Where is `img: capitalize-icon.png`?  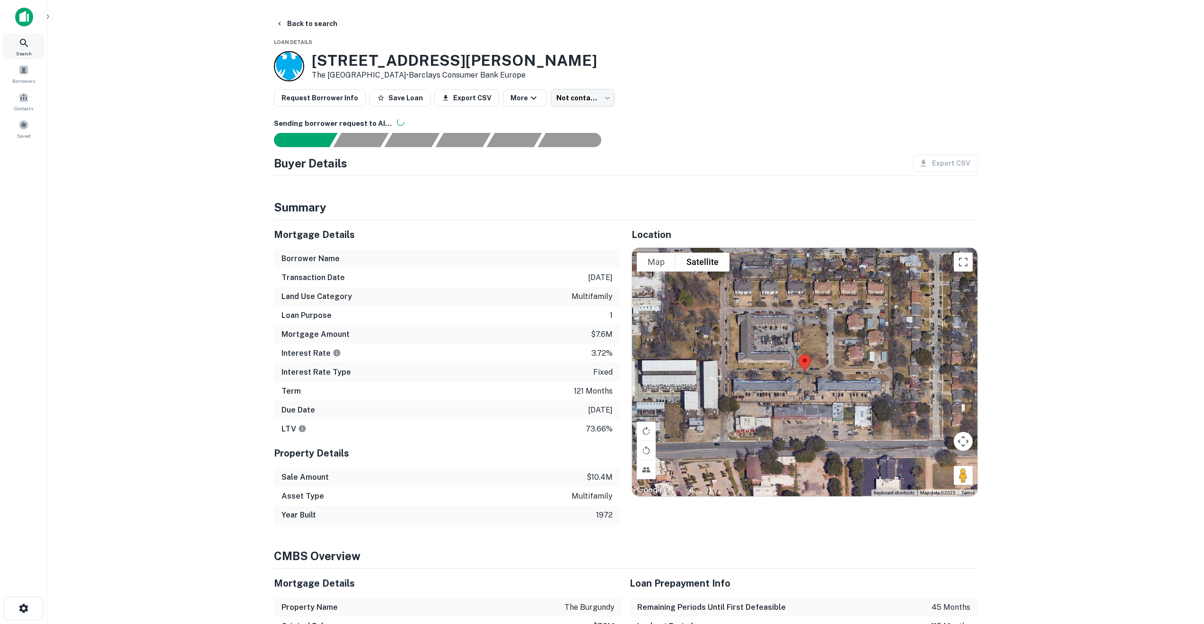
img: capitalize-icon.png is located at coordinates (24, 17).